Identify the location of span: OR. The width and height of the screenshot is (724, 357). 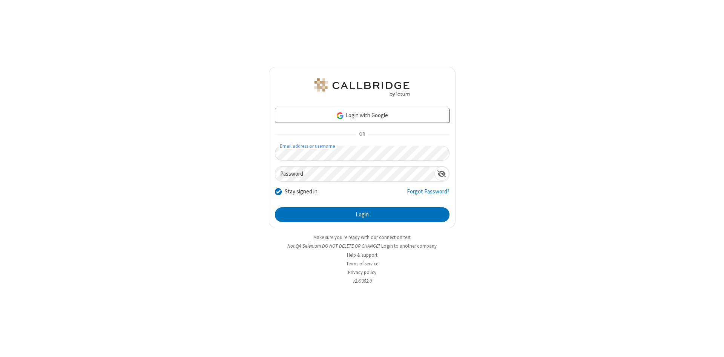
(362, 135).